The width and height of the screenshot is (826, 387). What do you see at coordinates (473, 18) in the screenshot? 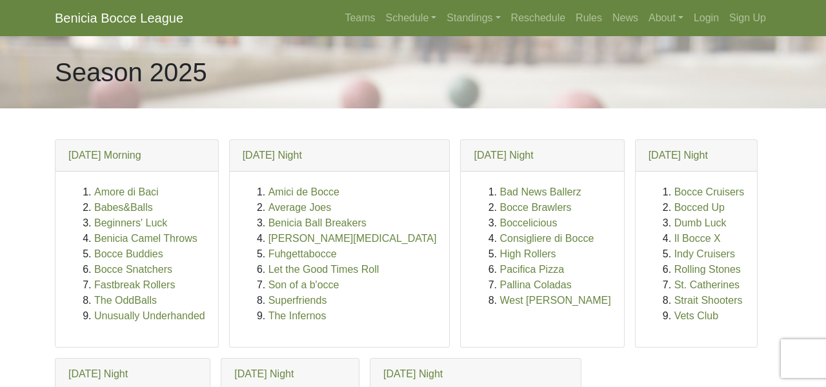
I see `a: Standings` at bounding box center [473, 18].